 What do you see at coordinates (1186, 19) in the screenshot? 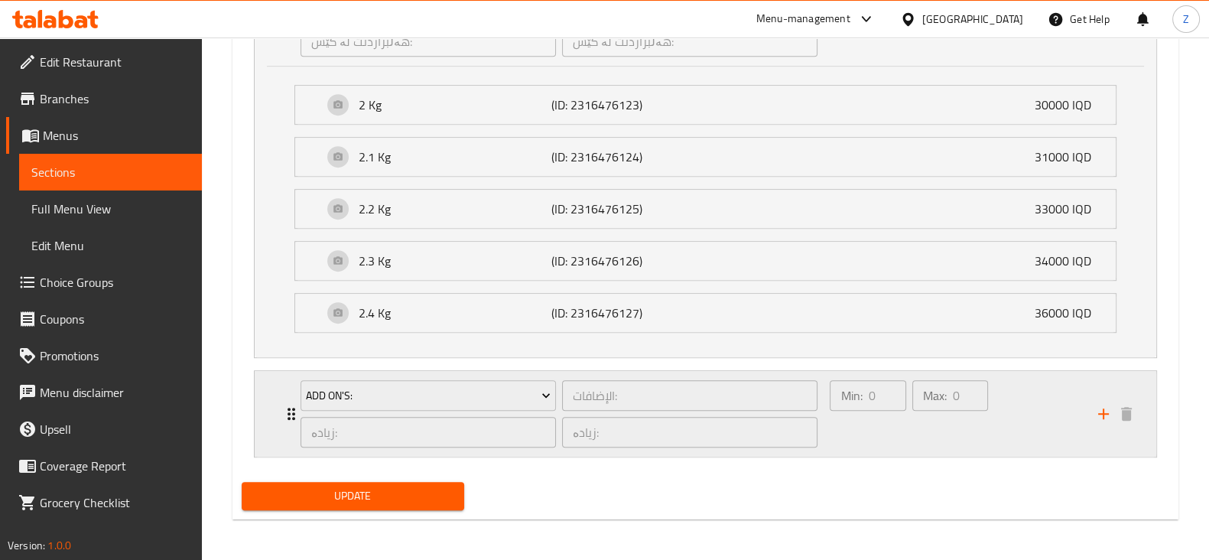
I see `span: Z` at bounding box center [1186, 19].